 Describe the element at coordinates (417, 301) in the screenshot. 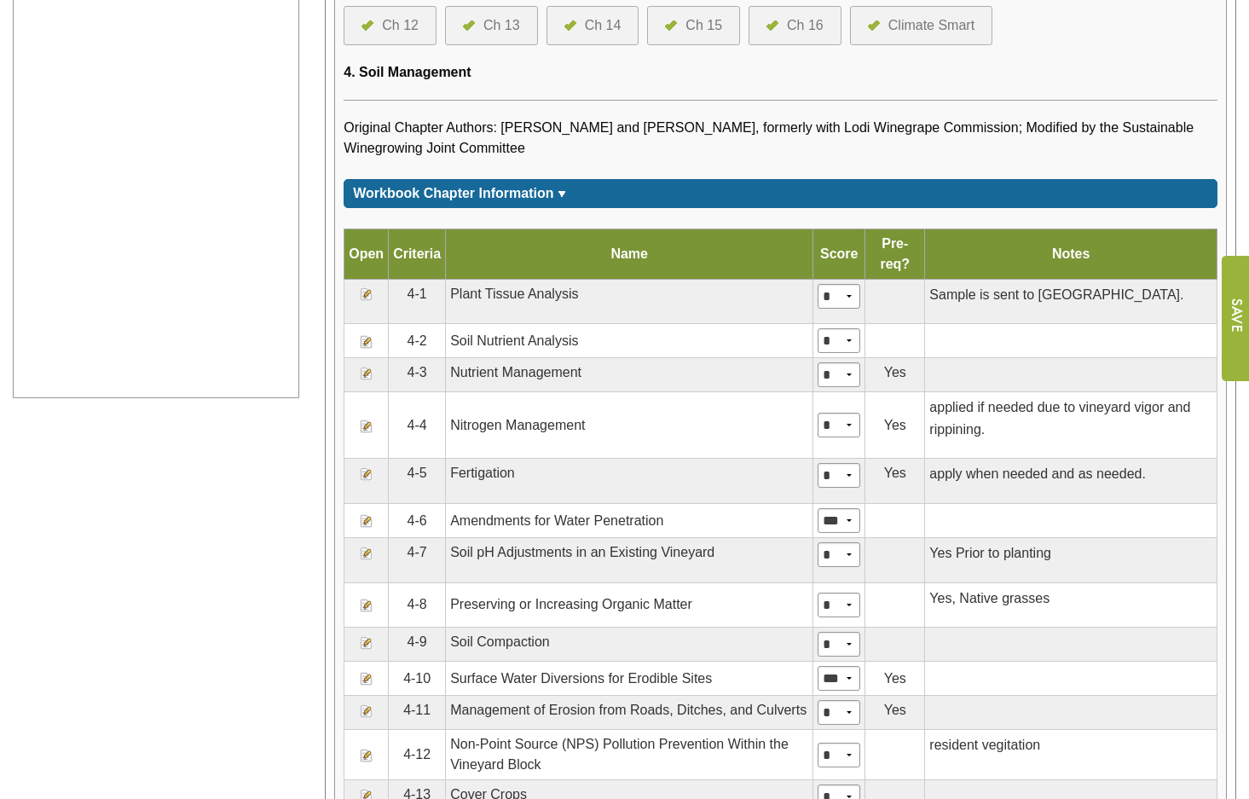

I see `td: 4-1` at that location.